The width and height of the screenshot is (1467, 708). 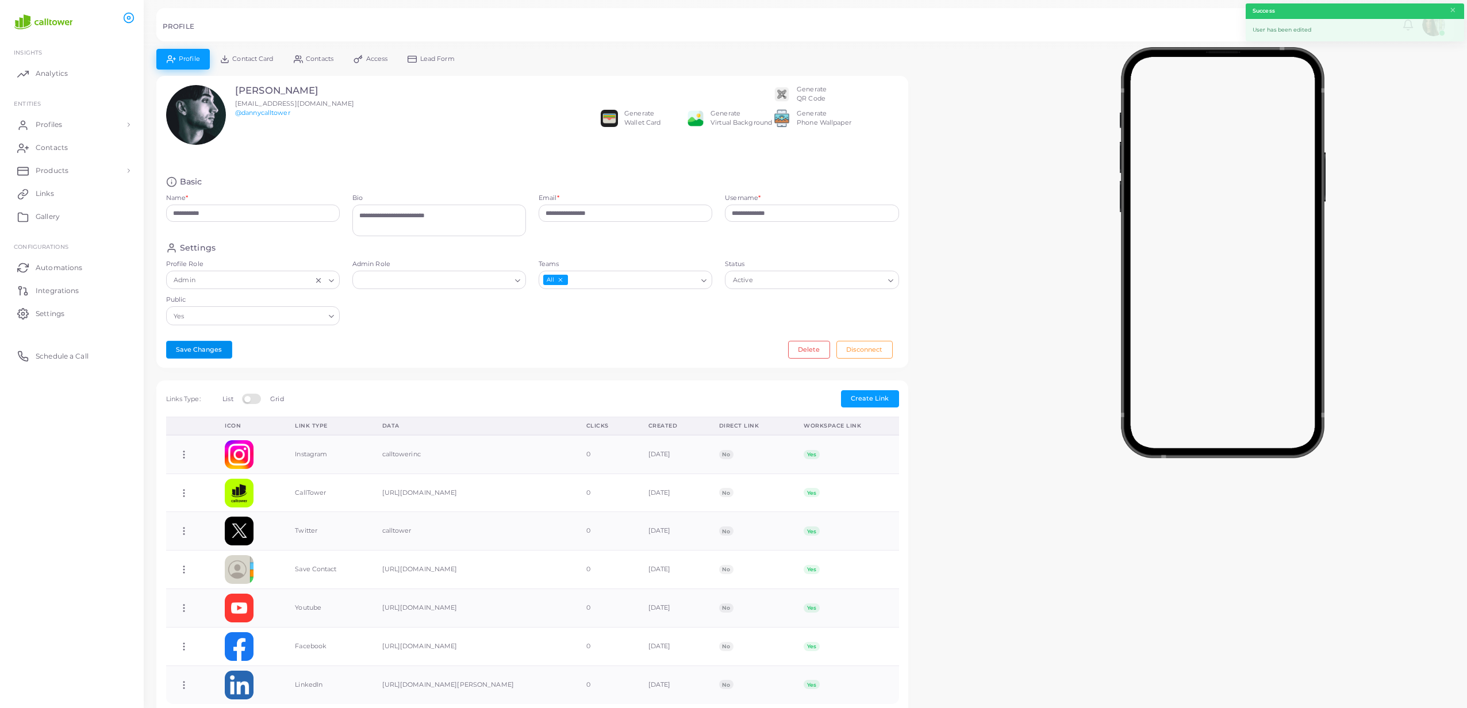 I want to click on a: Integrations, so click(x=72, y=290).